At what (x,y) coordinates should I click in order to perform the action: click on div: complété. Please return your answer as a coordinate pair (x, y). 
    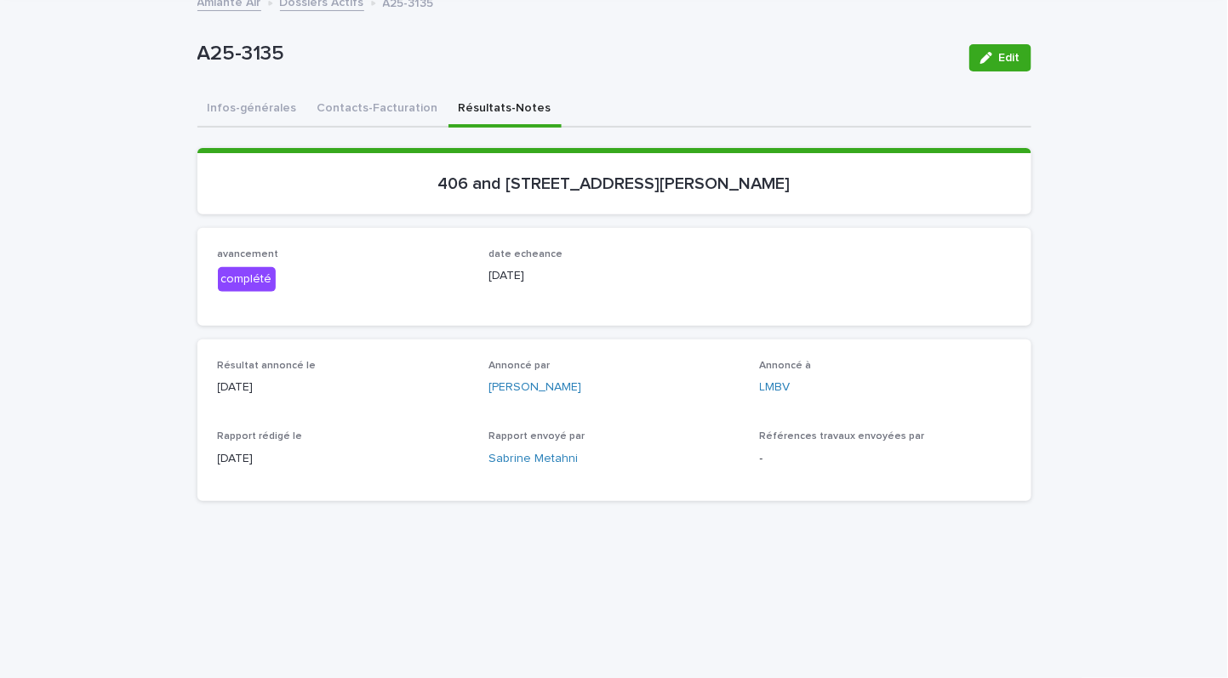
    Looking at the image, I should click on (247, 279).